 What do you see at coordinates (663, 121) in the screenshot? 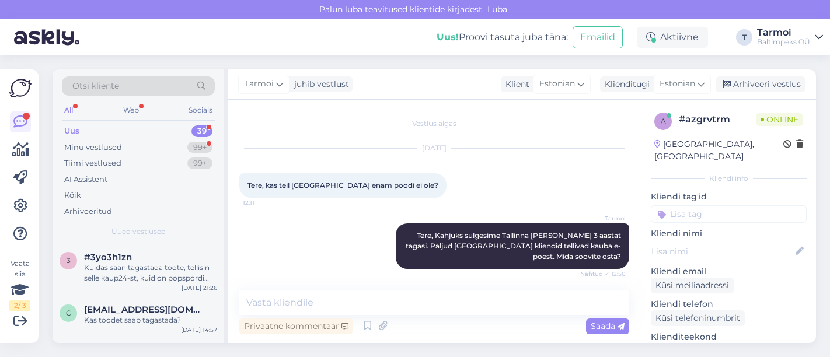
I see `span: a` at bounding box center [663, 121].